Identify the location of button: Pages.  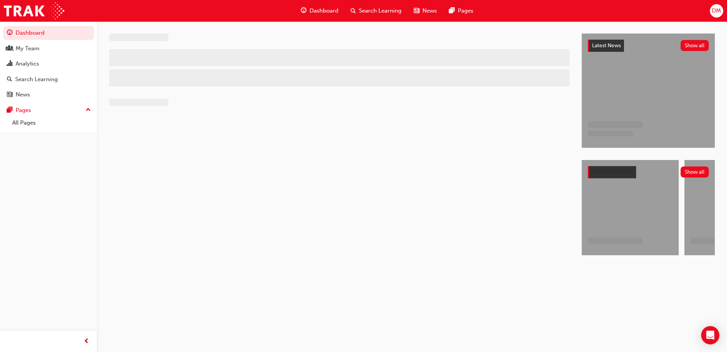
(48, 110).